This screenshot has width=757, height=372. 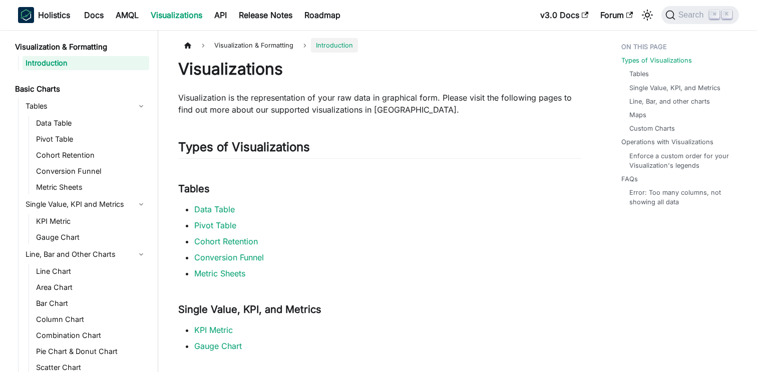 I want to click on a: Bar Chart, so click(x=91, y=304).